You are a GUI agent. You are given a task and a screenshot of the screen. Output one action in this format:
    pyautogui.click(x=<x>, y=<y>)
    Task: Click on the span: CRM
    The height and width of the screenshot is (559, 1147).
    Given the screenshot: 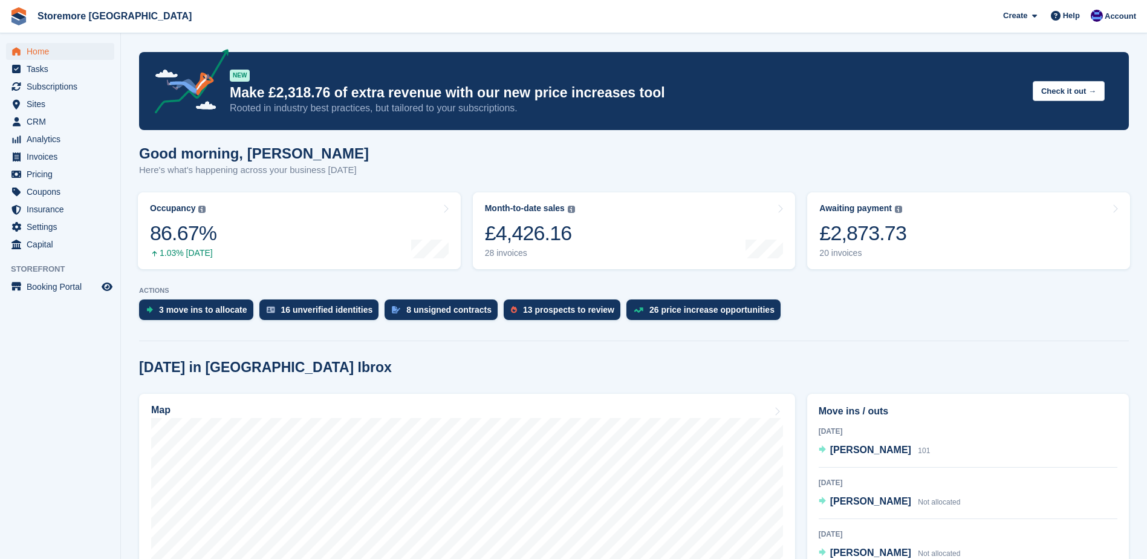 What is the action you would take?
    pyautogui.click(x=63, y=122)
    